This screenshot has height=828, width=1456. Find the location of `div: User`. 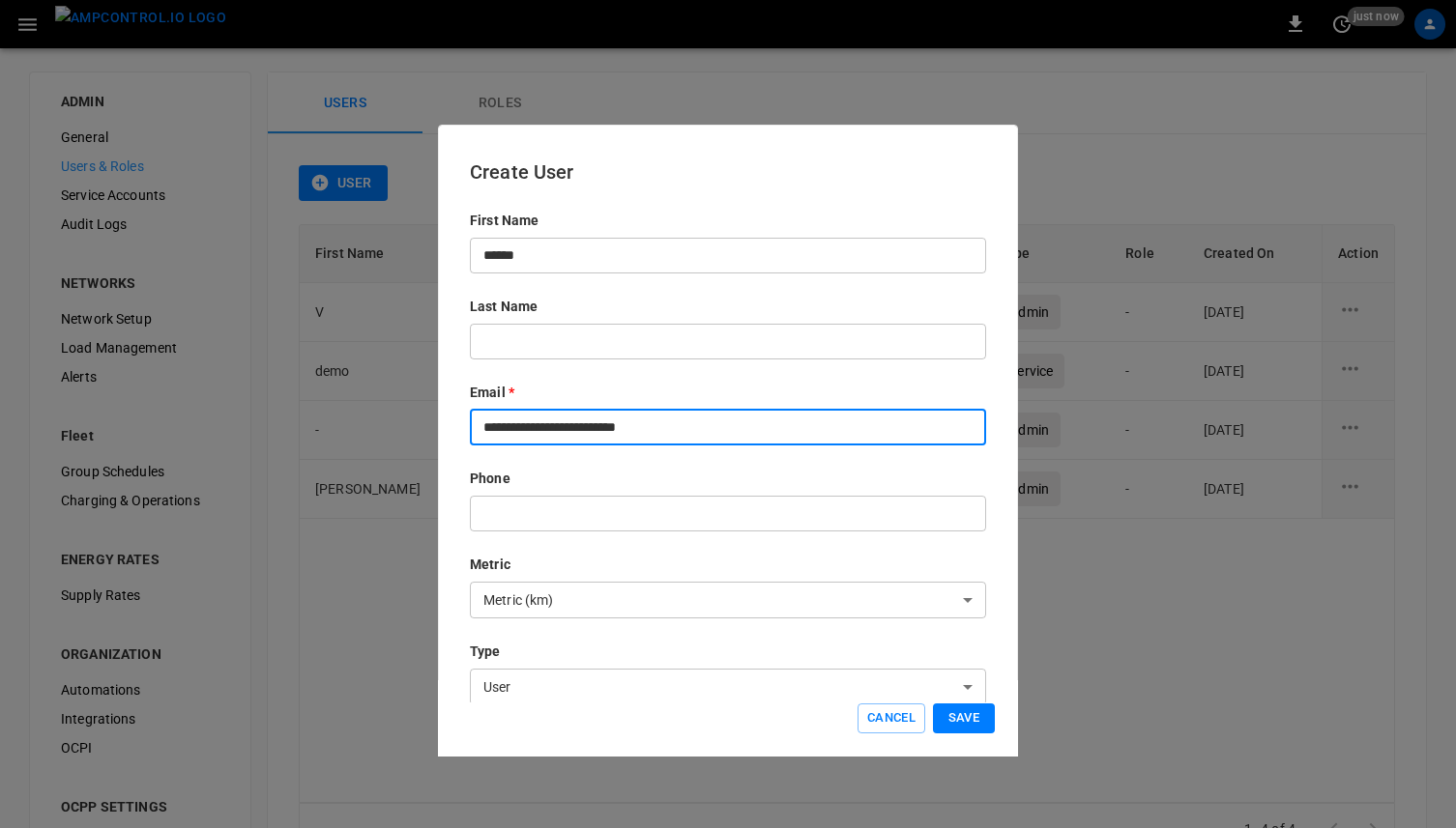

div: User is located at coordinates (728, 687).